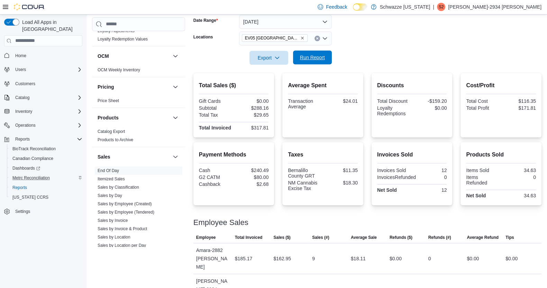  I want to click on button: Home, so click(43, 55).